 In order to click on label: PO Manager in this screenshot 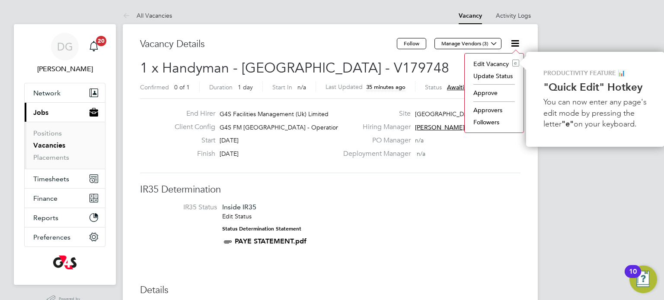, I will do `click(374, 141)`.